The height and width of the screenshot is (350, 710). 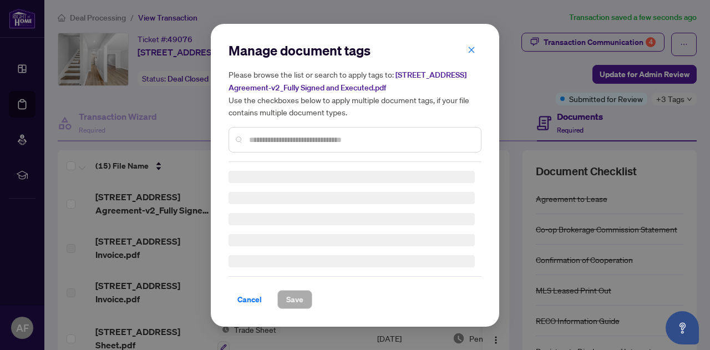 I want to click on span: close, so click(x=471, y=49).